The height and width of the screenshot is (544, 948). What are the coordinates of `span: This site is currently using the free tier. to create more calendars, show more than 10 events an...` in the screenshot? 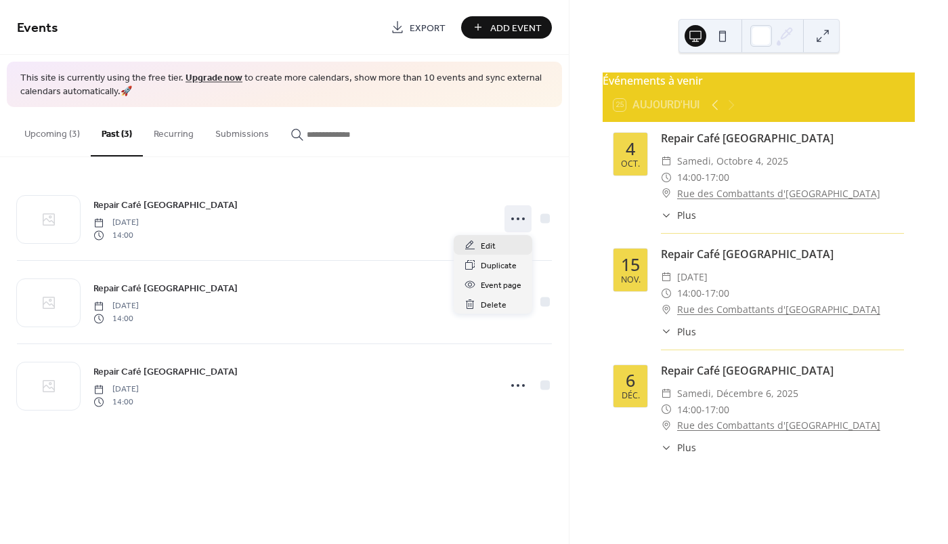 It's located at (285, 85).